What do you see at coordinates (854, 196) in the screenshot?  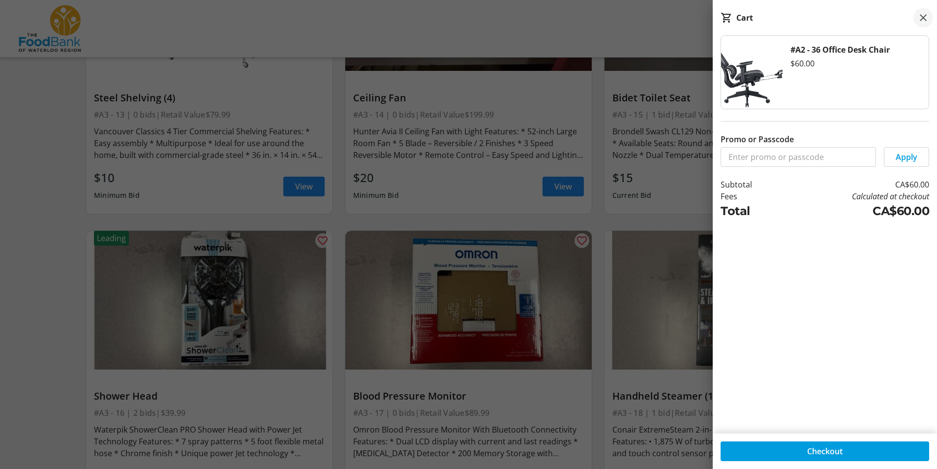 I see `td: Calculated at checkout` at bounding box center [854, 196].